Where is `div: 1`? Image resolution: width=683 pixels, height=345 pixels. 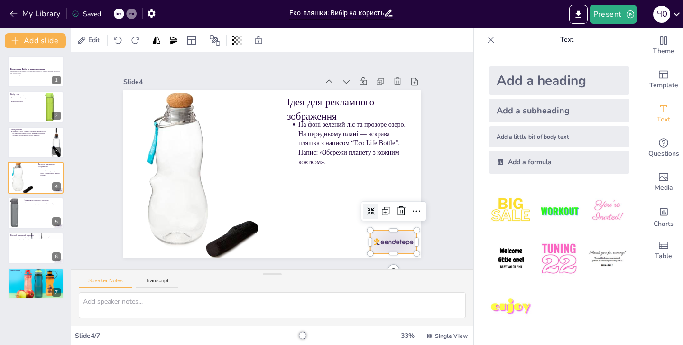 div: 1 is located at coordinates (56, 80).